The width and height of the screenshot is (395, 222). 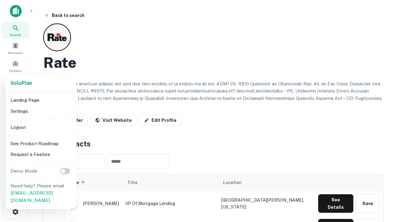 I want to click on p: Demo Mode, so click(x=24, y=171).